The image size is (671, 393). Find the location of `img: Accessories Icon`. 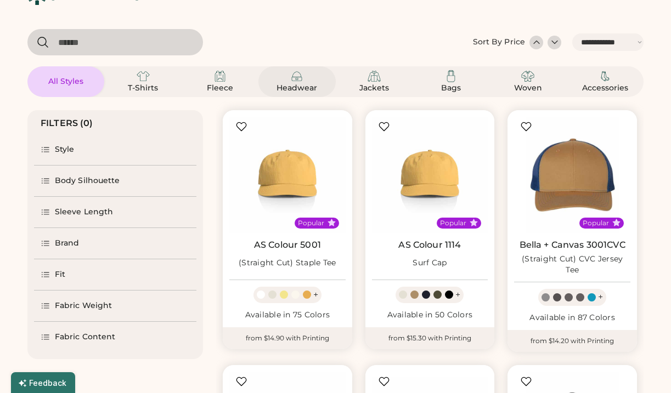

img: Accessories Icon is located at coordinates (605, 76).